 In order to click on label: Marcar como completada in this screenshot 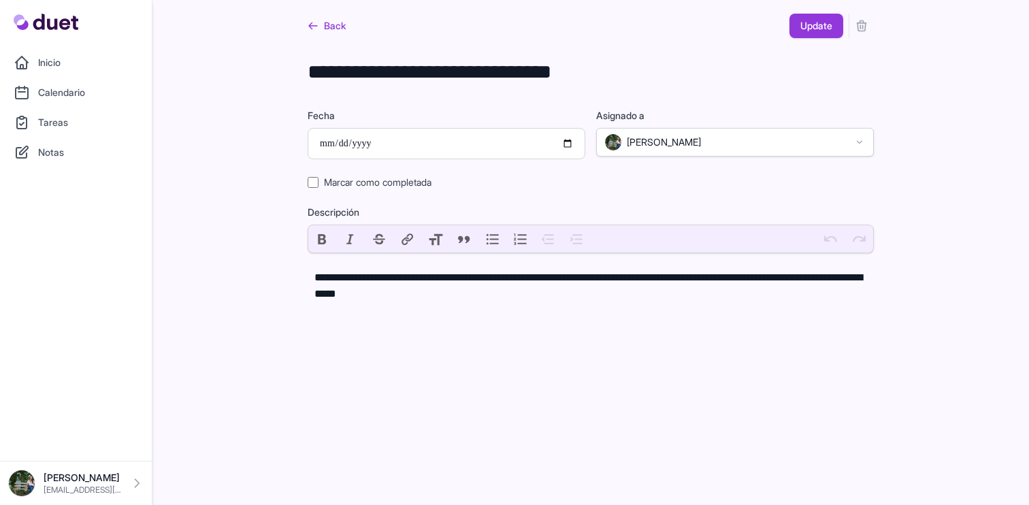, I will do `click(378, 182)`.